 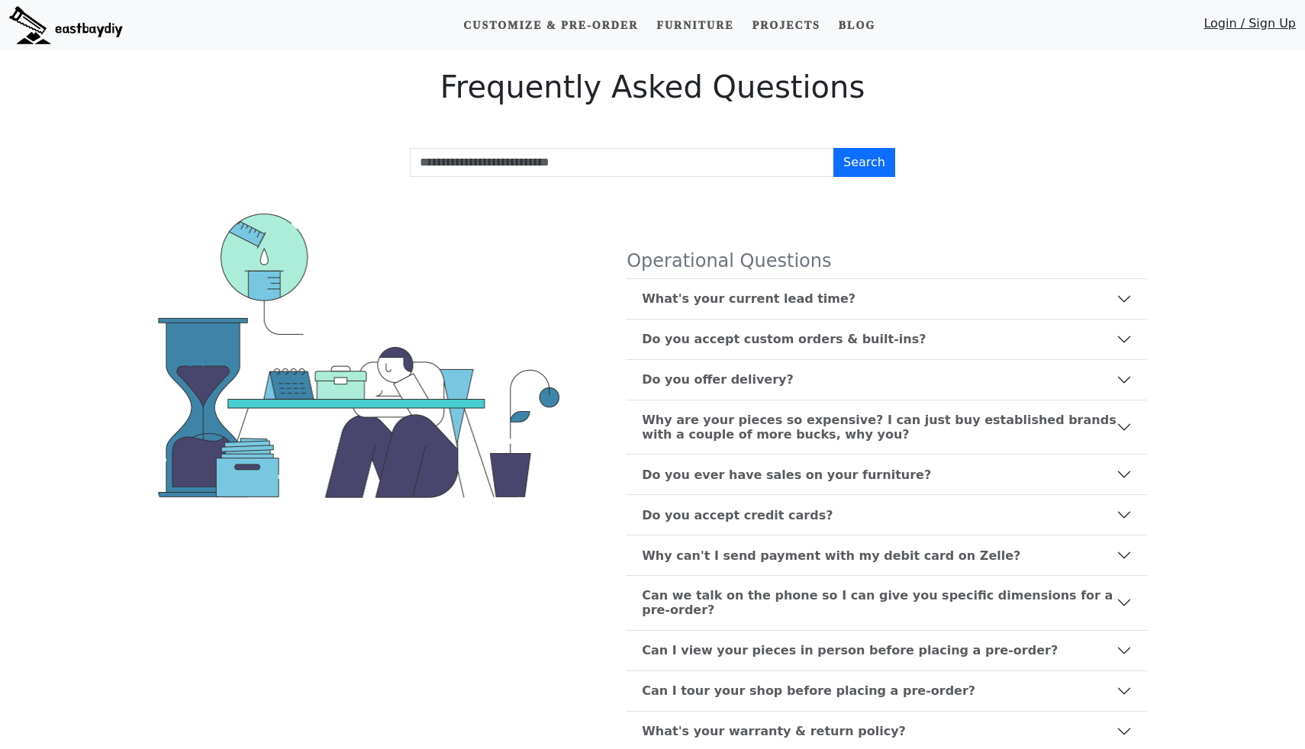 I want to click on button: Do you accept credit cards?, so click(x=887, y=515).